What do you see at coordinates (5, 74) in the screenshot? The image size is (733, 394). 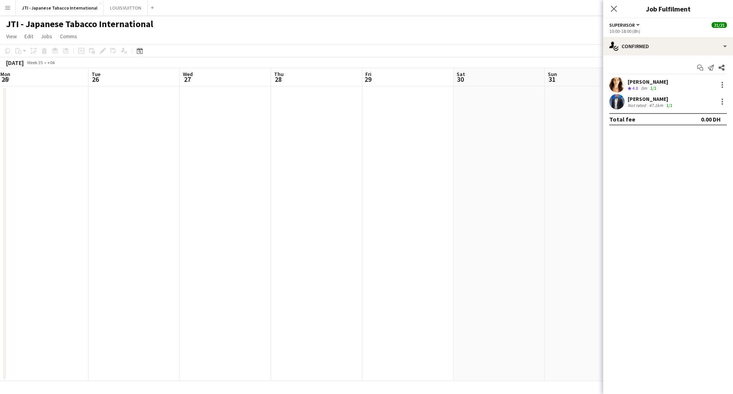 I see `span: Mon` at bounding box center [5, 74].